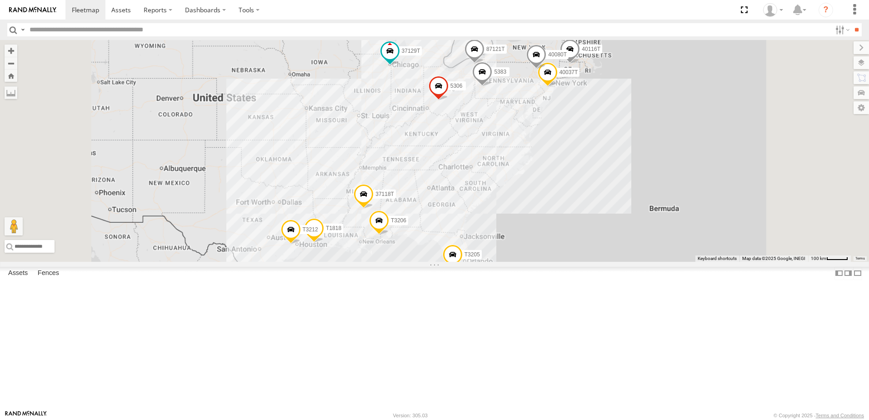  Describe the element at coordinates (411, 51) in the screenshot. I see `span: 37129T` at that location.